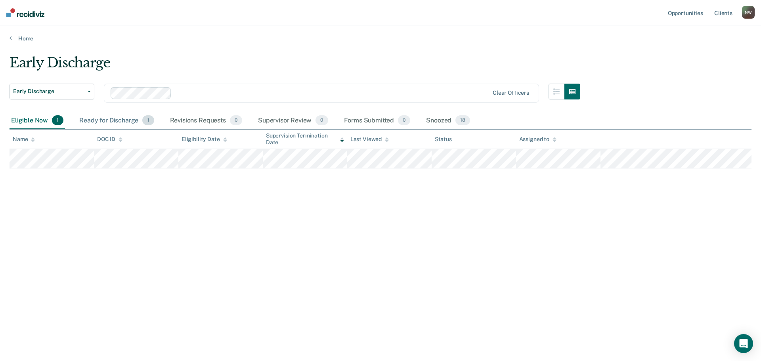 The image size is (761, 361). Describe the element at coordinates (305, 139) in the screenshot. I see `div: Supervision Termination Date` at that location.